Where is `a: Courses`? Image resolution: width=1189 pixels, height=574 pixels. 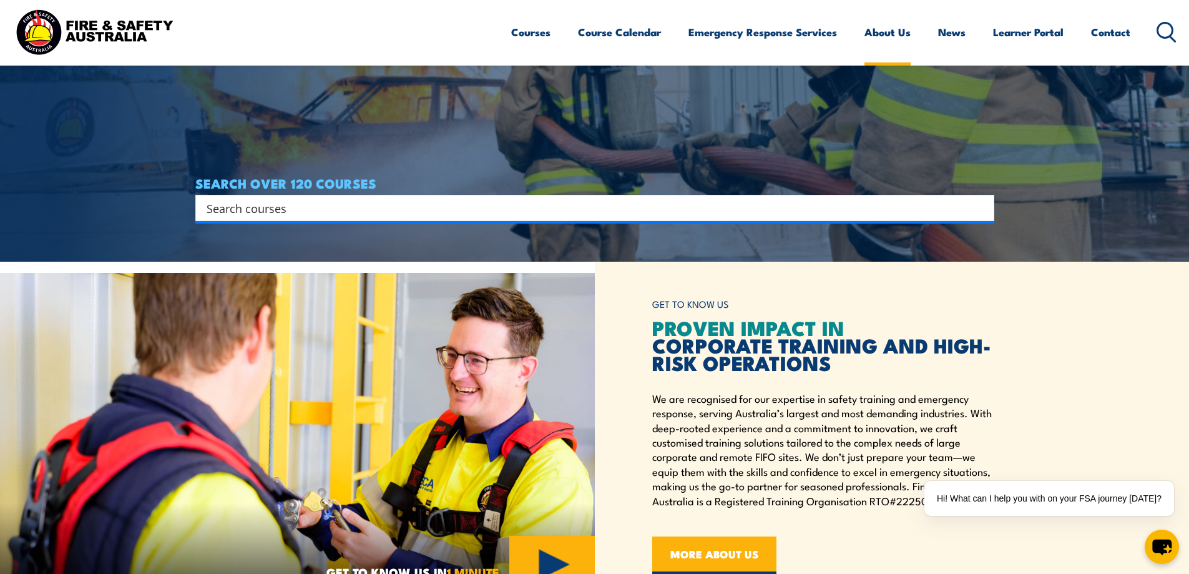
a: Courses is located at coordinates (531, 32).